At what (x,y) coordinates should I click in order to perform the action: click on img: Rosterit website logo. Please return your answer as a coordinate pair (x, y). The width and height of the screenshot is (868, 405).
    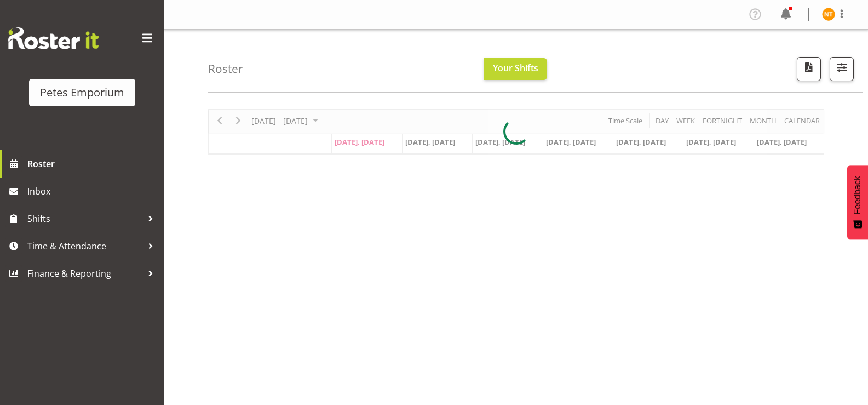
    Looking at the image, I should click on (53, 38).